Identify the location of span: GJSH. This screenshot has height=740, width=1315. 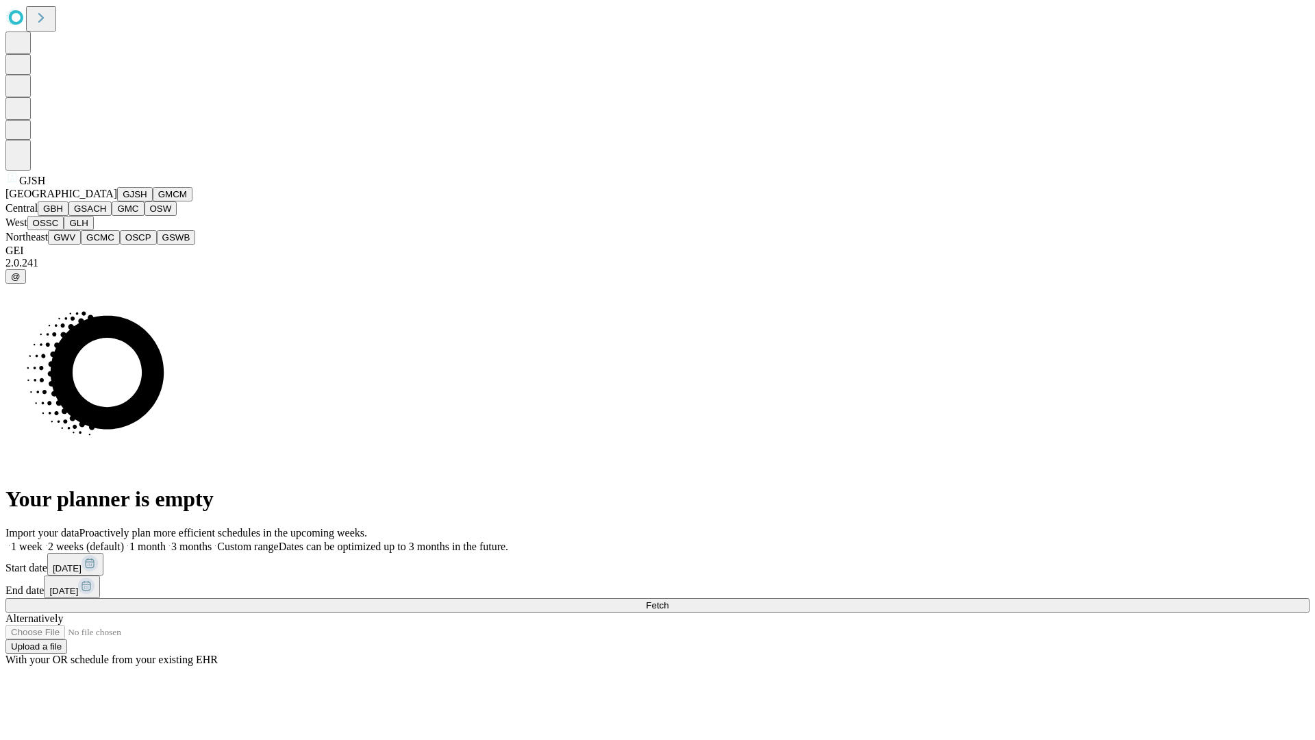
(32, 180).